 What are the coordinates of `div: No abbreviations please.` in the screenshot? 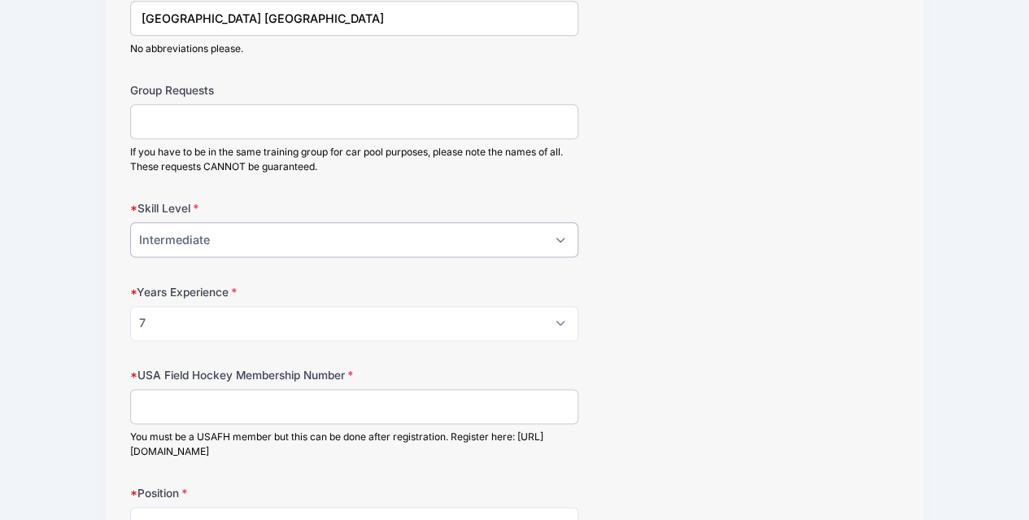 It's located at (355, 49).